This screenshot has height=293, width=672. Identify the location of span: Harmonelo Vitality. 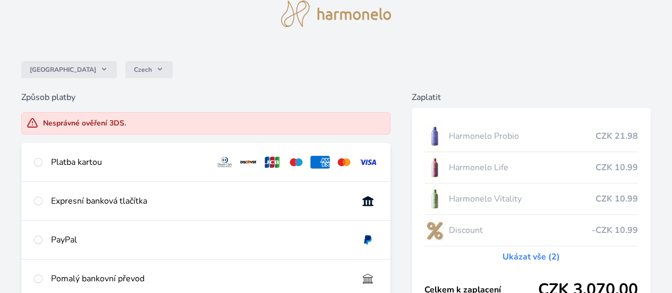
(522, 199).